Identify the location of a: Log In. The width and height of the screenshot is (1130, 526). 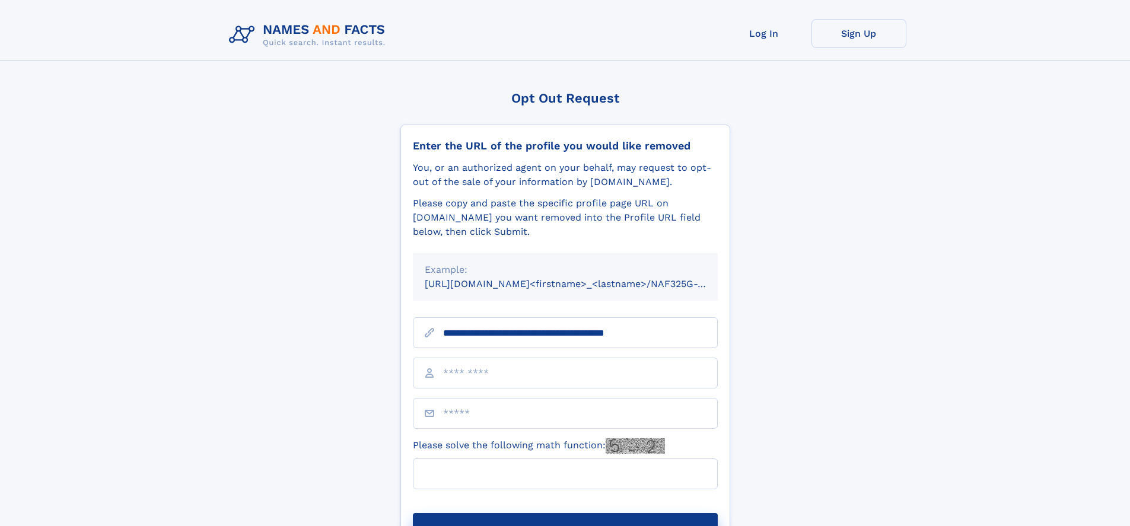
(764, 33).